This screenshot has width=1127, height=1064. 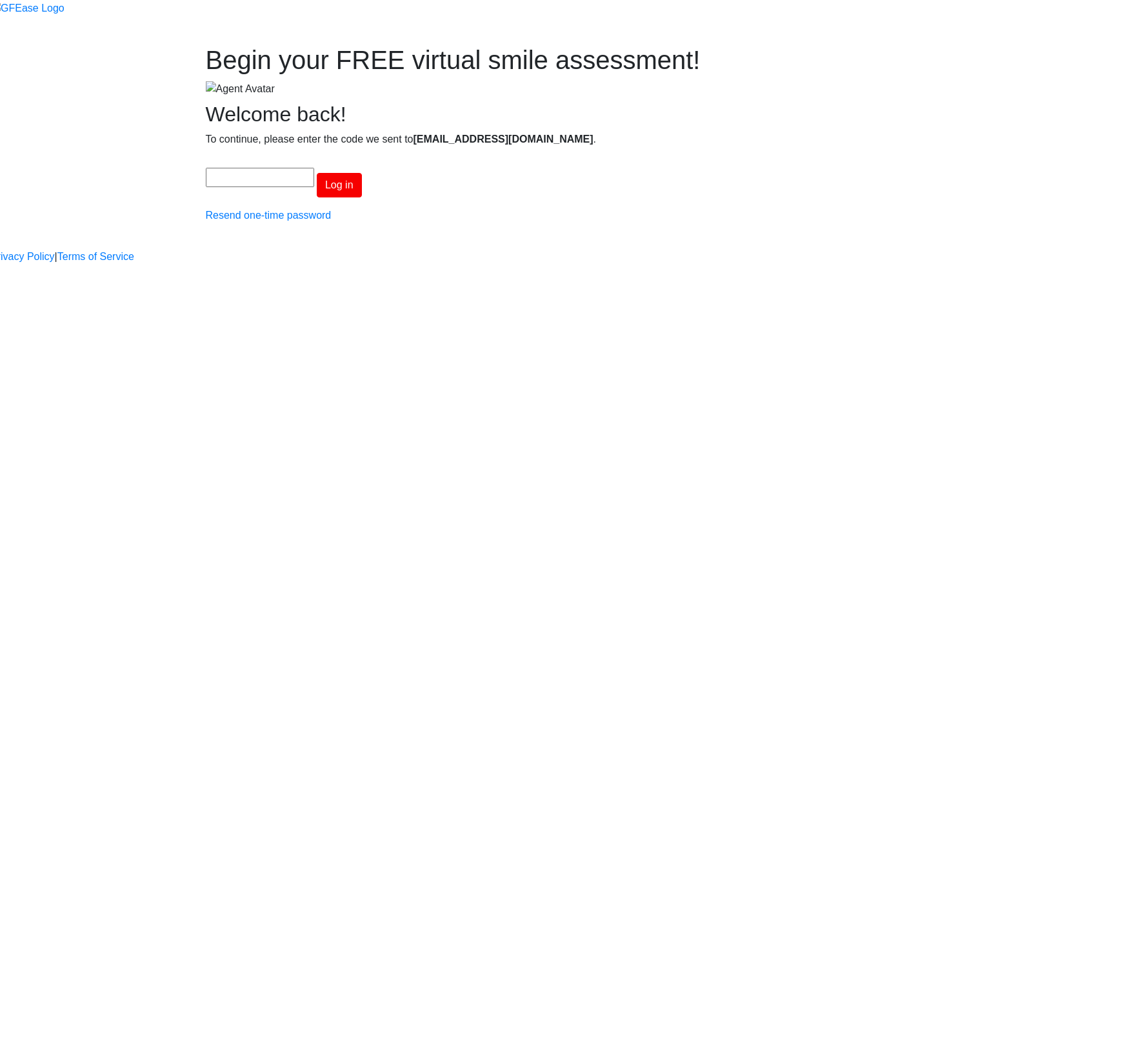 What do you see at coordinates (339, 185) in the screenshot?
I see `button: Log in` at bounding box center [339, 185].